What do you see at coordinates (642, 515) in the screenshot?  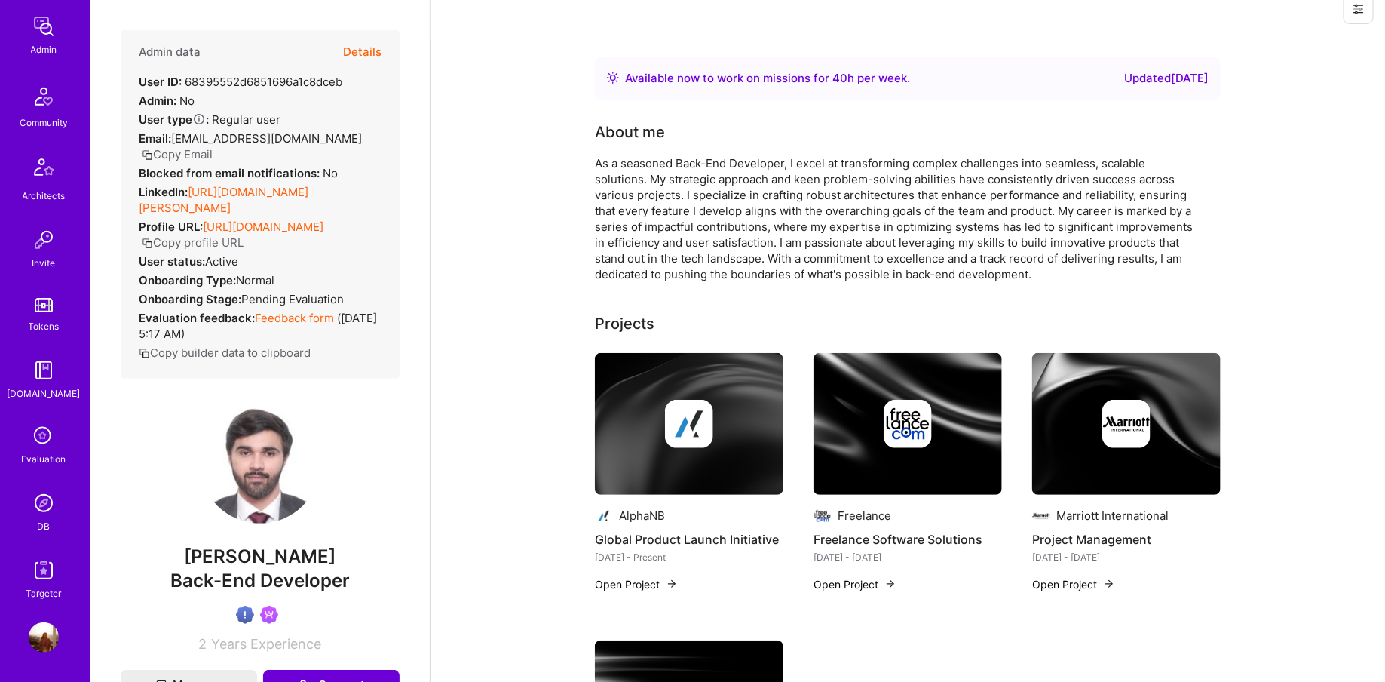 I see `div: AlphaNB` at bounding box center [642, 515].